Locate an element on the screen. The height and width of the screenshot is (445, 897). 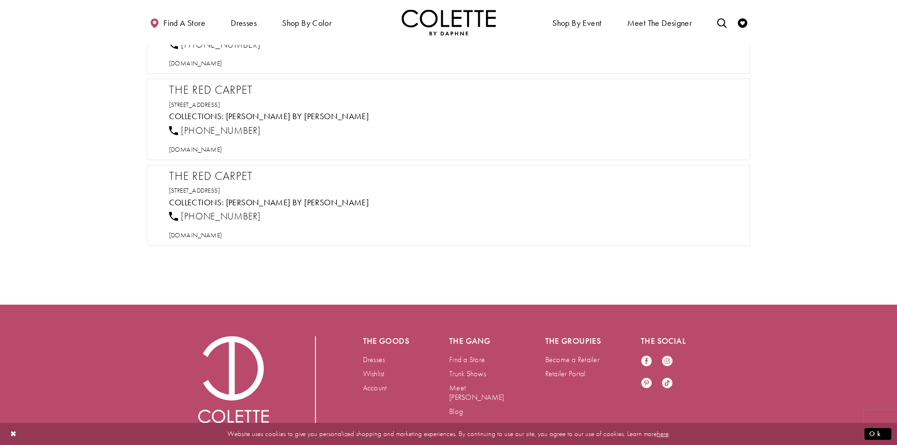
a: Retailer Portal is located at coordinates (566, 374).